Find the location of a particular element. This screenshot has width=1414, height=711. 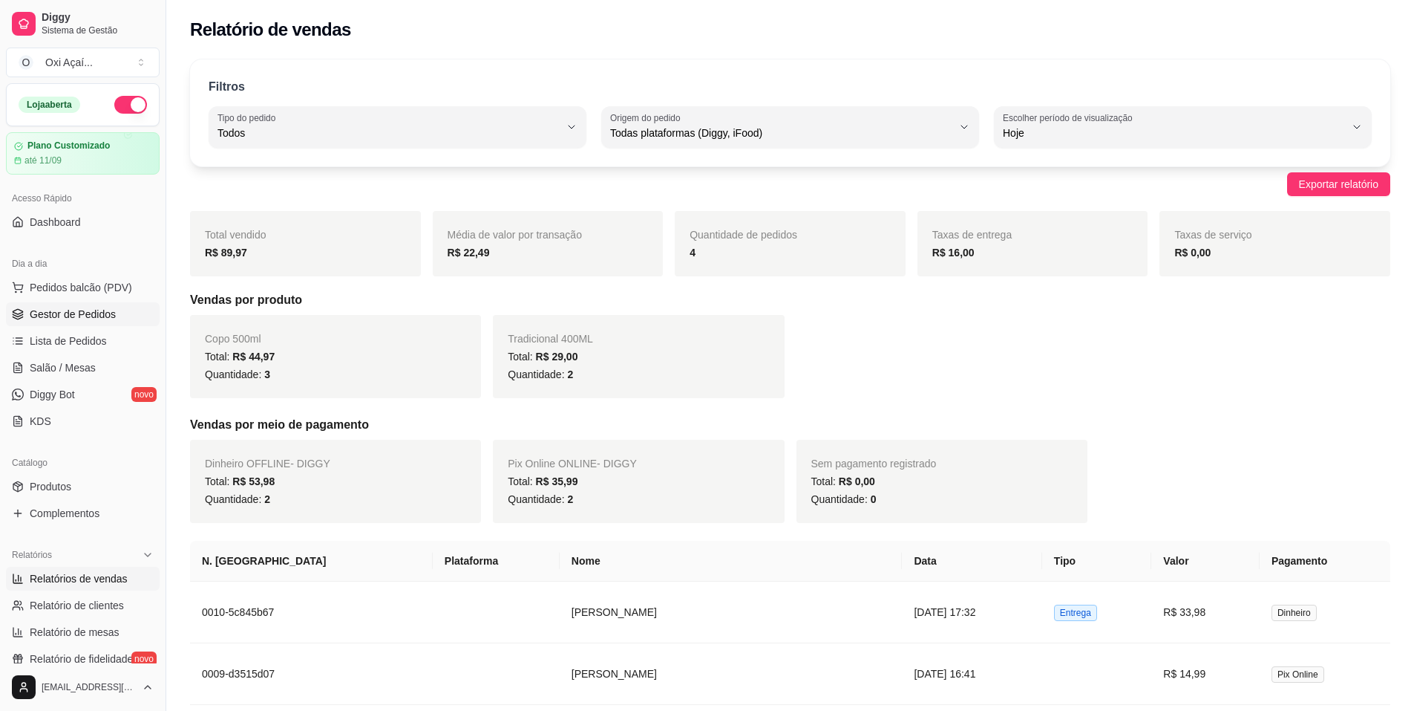

strong: R$ 89,97 is located at coordinates (226, 252).